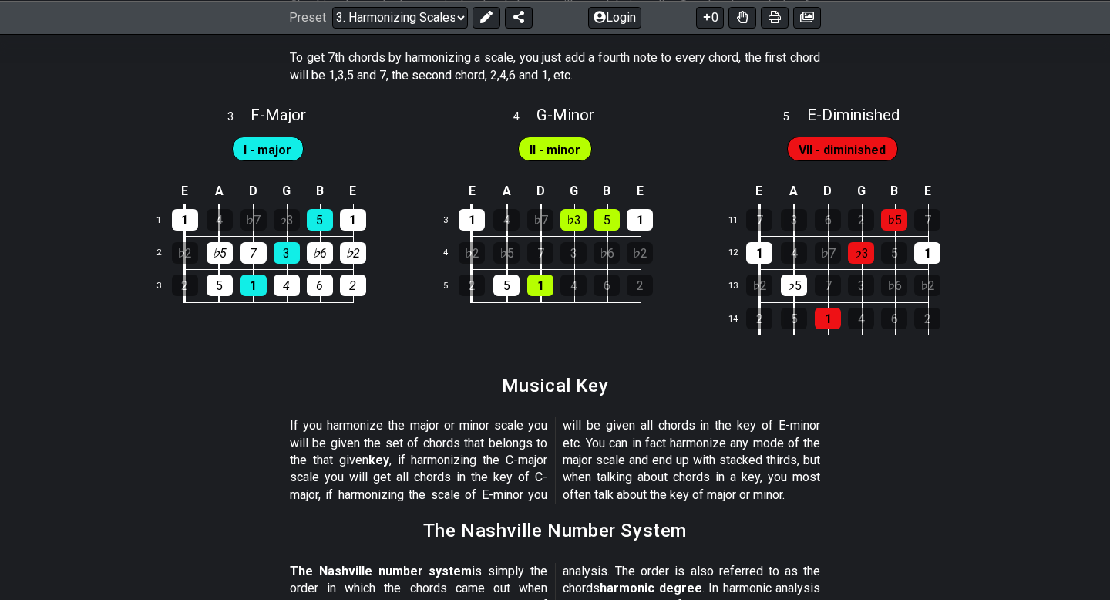 This screenshot has height=600, width=1110. What do you see at coordinates (379, 460) in the screenshot?
I see `strong: key` at bounding box center [379, 460].